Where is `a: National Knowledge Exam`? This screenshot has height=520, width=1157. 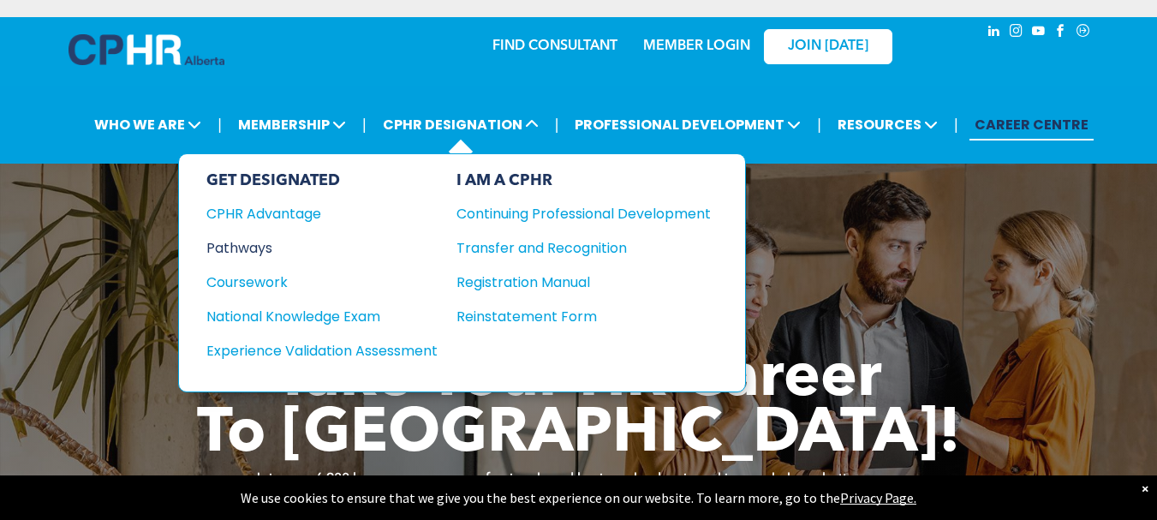
a: National Knowledge Exam is located at coordinates (322, 316).